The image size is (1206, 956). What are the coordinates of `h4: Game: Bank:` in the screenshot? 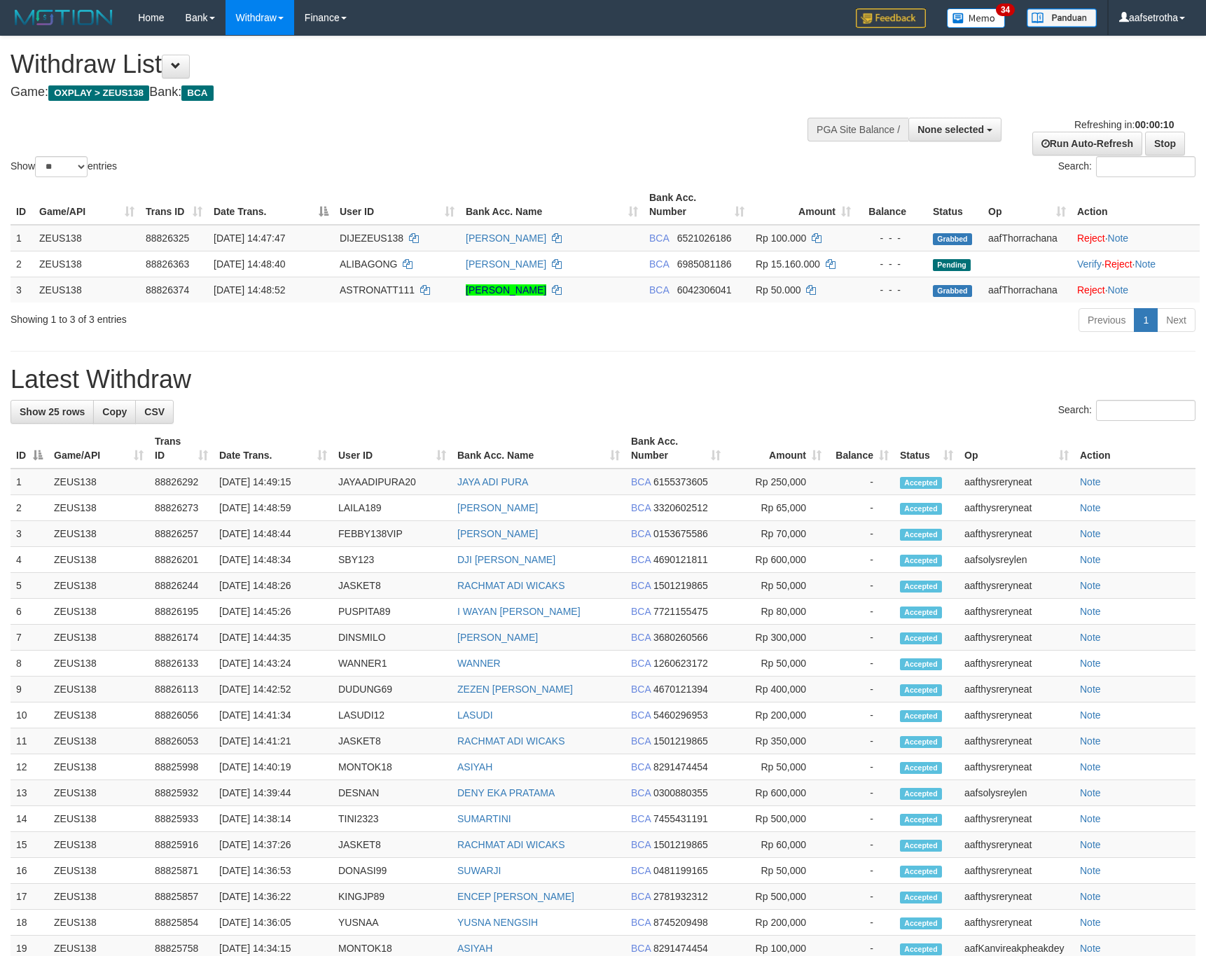 It's located at (400, 92).